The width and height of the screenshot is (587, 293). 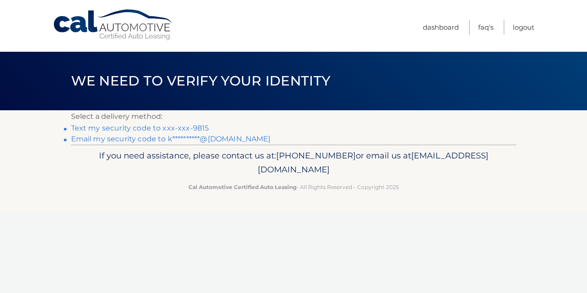 I want to click on a: FAQ's, so click(x=486, y=27).